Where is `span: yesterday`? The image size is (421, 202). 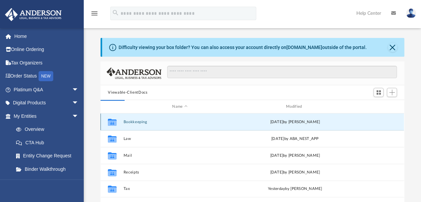 span: yesterday is located at coordinates (276, 188).